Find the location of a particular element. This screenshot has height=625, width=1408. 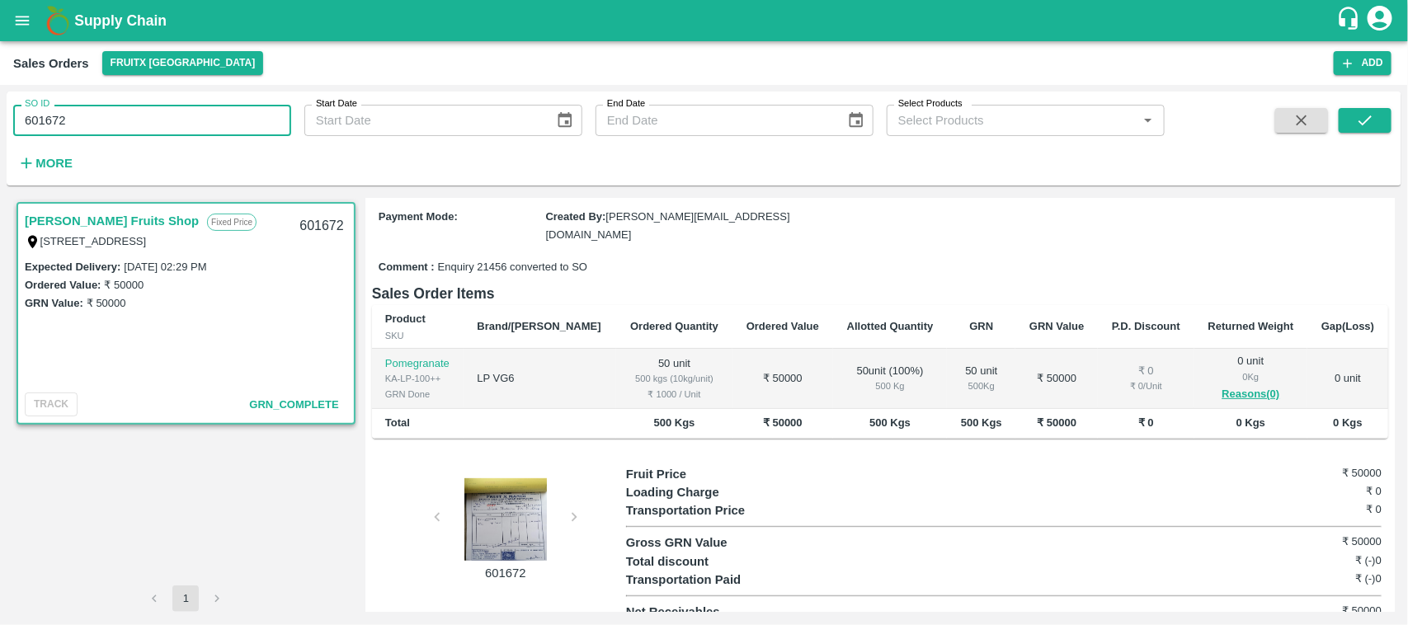

p: 601672 is located at coordinates (506, 573).